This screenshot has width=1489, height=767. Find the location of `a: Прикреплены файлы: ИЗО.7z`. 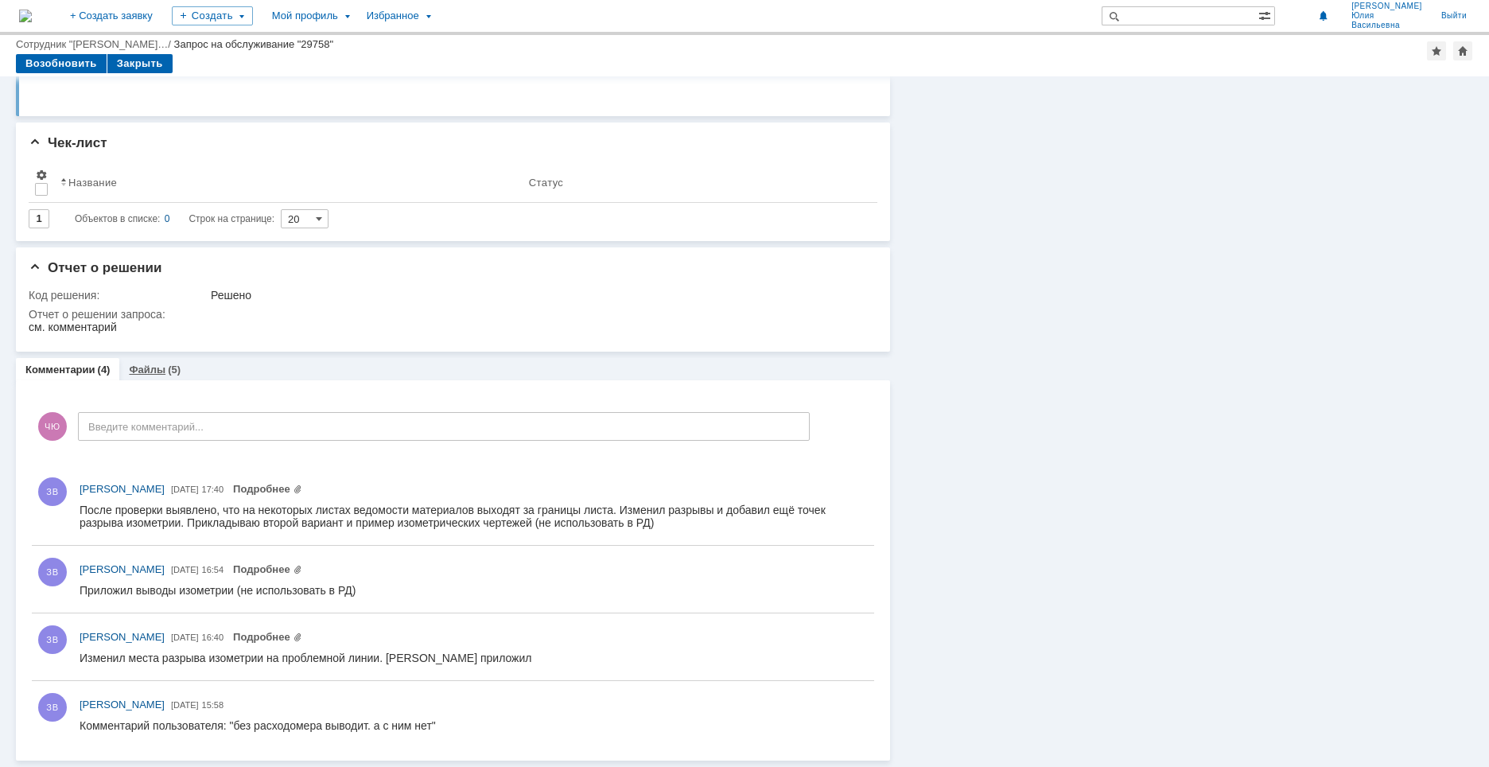

a: Прикреплены файлы: ИЗО.7z is located at coordinates (267, 569).